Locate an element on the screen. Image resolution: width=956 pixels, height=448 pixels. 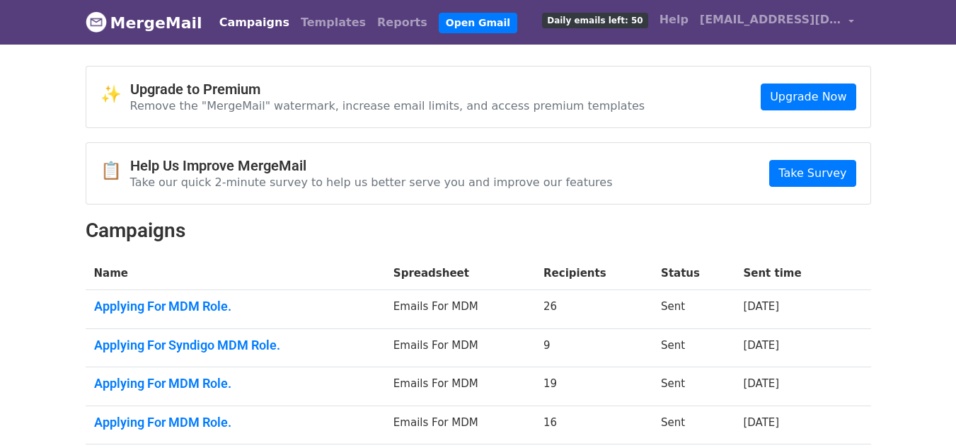
a: Take Survey is located at coordinates (812, 173).